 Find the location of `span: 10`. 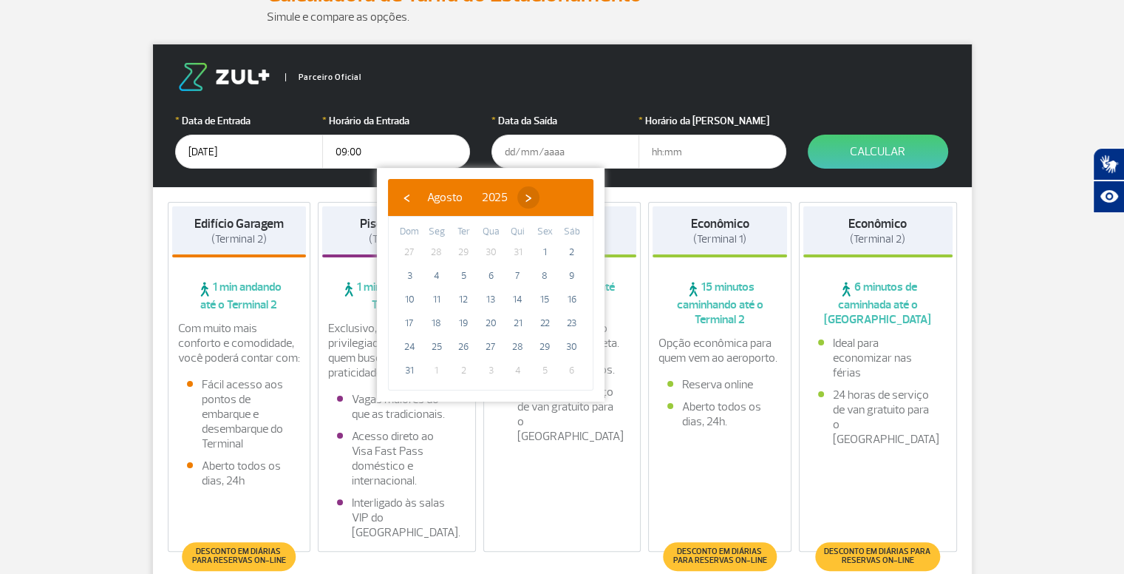

span: 10 is located at coordinates (409, 299).